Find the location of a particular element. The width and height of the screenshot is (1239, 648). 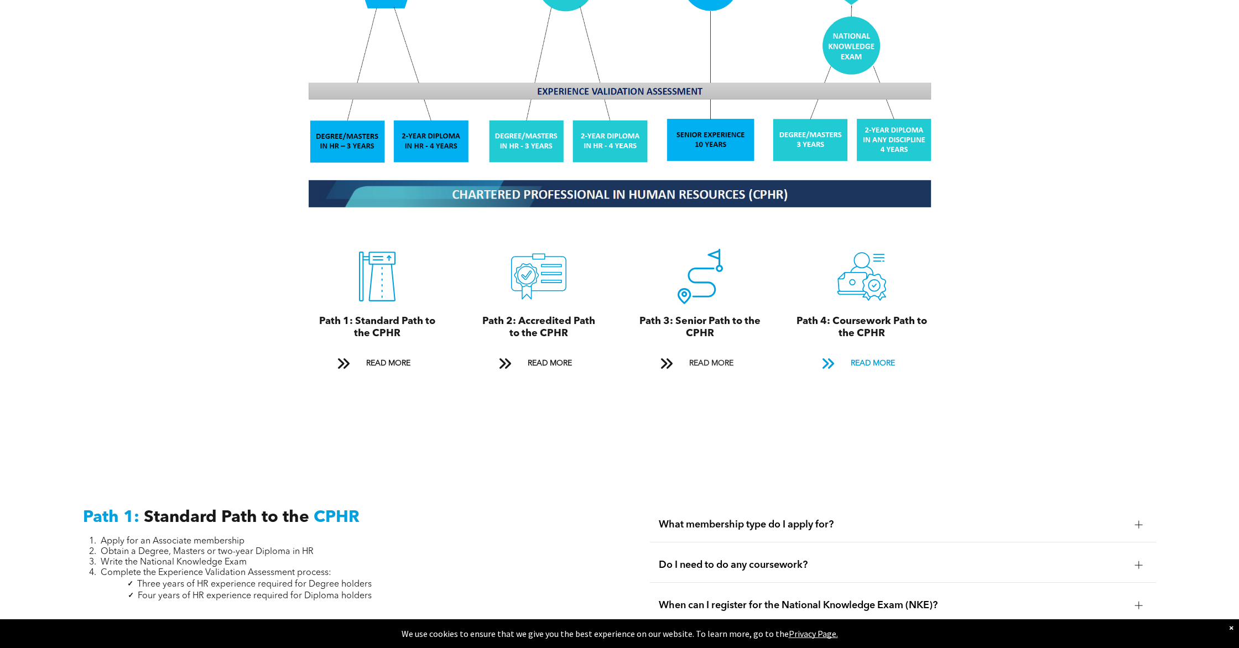

span: Four years of HR experience required for Diploma holders is located at coordinates (254, 596).